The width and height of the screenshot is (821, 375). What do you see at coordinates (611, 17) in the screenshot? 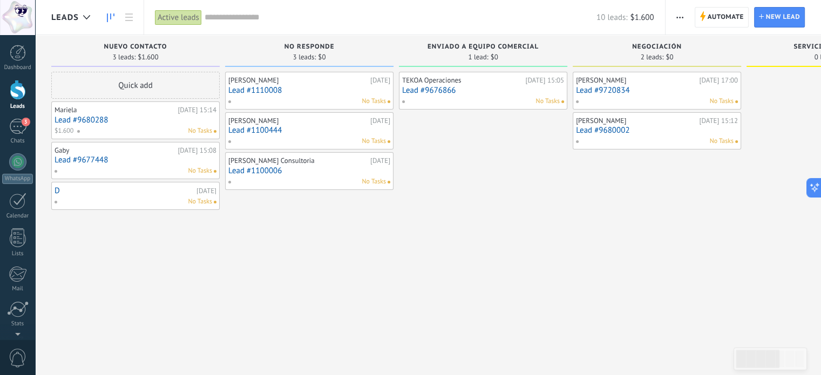
I see `span: 10 leads:` at bounding box center [611, 17].